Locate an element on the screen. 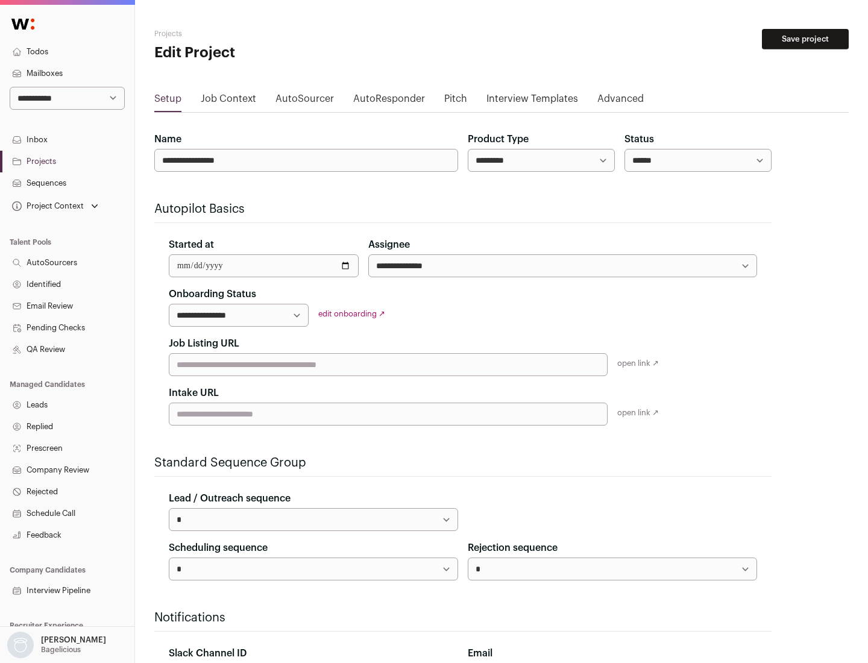 This screenshot has width=868, height=663. label: Started at is located at coordinates (191, 245).